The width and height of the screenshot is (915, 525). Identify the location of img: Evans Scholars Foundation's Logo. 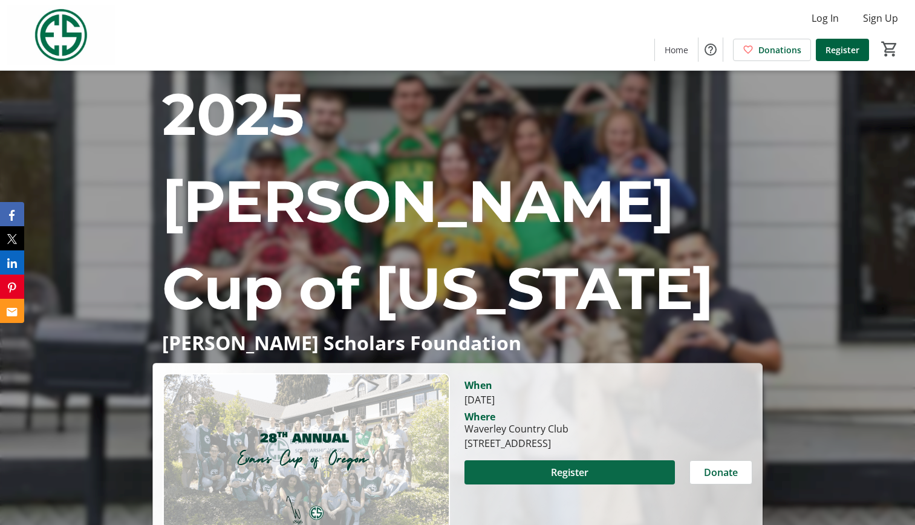
(61, 35).